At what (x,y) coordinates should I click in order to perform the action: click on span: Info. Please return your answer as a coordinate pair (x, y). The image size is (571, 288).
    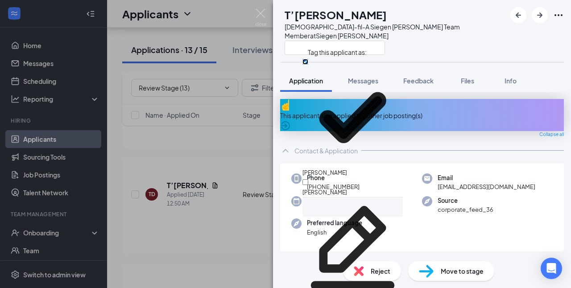
    Looking at the image, I should click on (510, 81).